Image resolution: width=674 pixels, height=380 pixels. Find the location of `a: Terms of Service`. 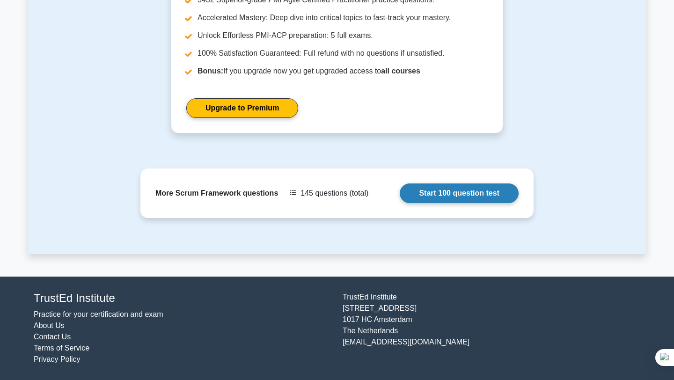

a: Terms of Service is located at coordinates (61, 348).